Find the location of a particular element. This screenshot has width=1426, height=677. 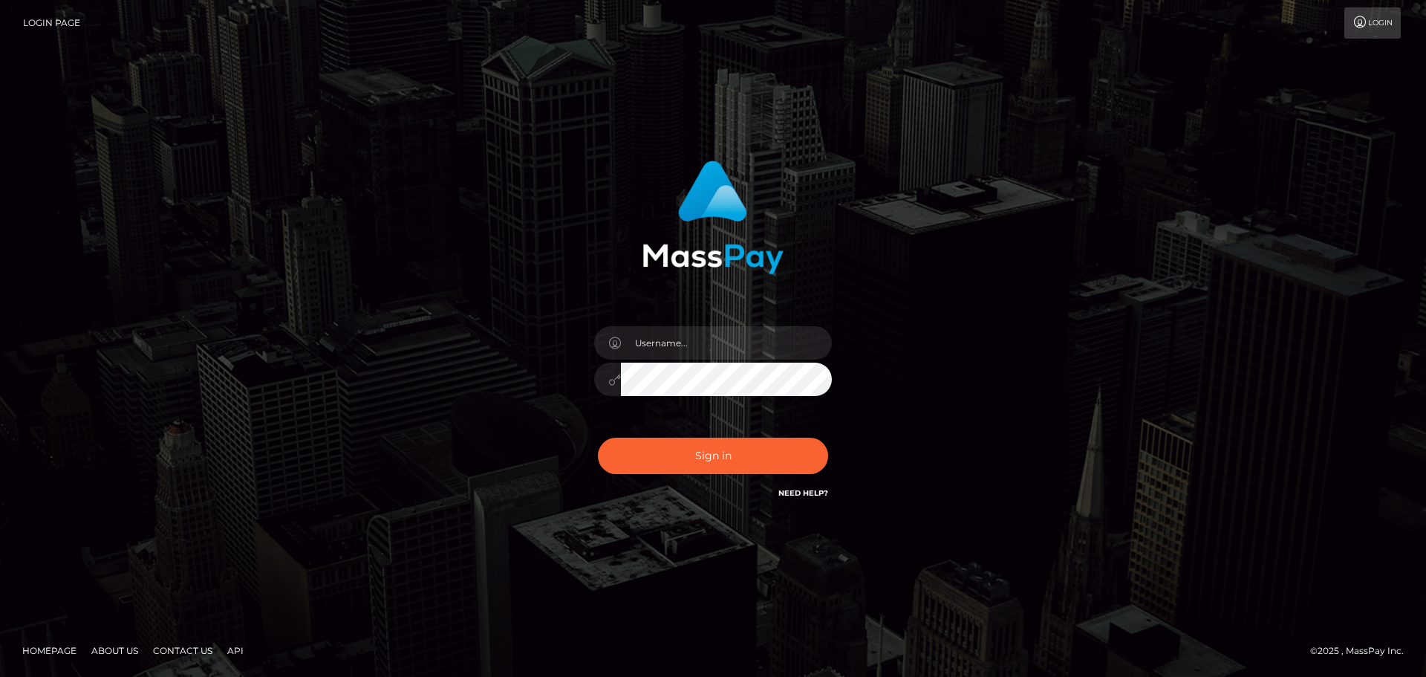

div: © 2025 , MassPay Inc. is located at coordinates (1362, 651).